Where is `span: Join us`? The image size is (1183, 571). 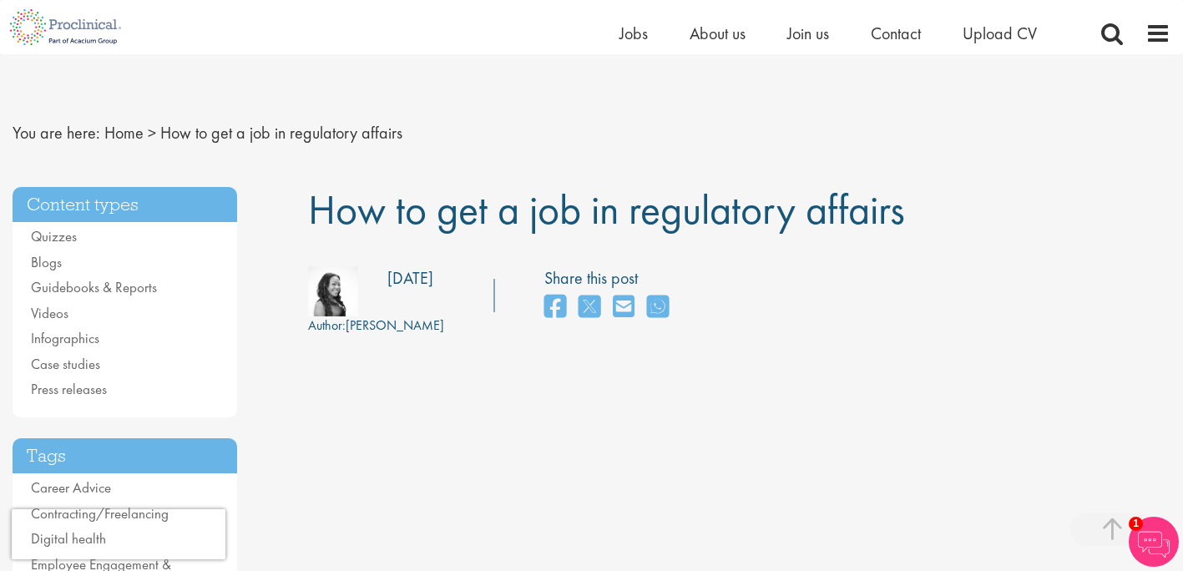
span: Join us is located at coordinates (808, 33).